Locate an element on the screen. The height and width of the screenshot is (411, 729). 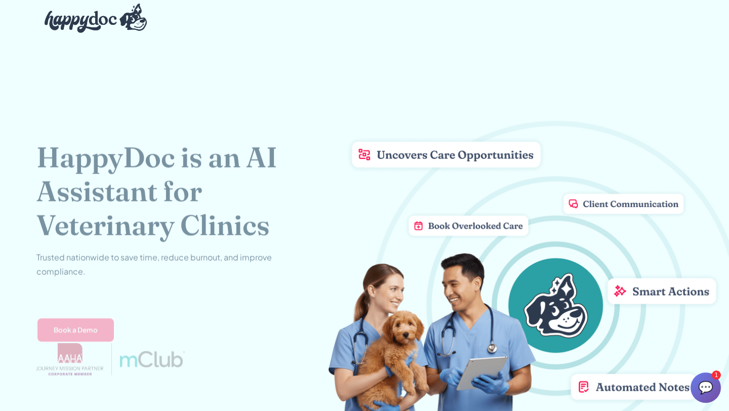
a: Book a Demo is located at coordinates (75, 329).